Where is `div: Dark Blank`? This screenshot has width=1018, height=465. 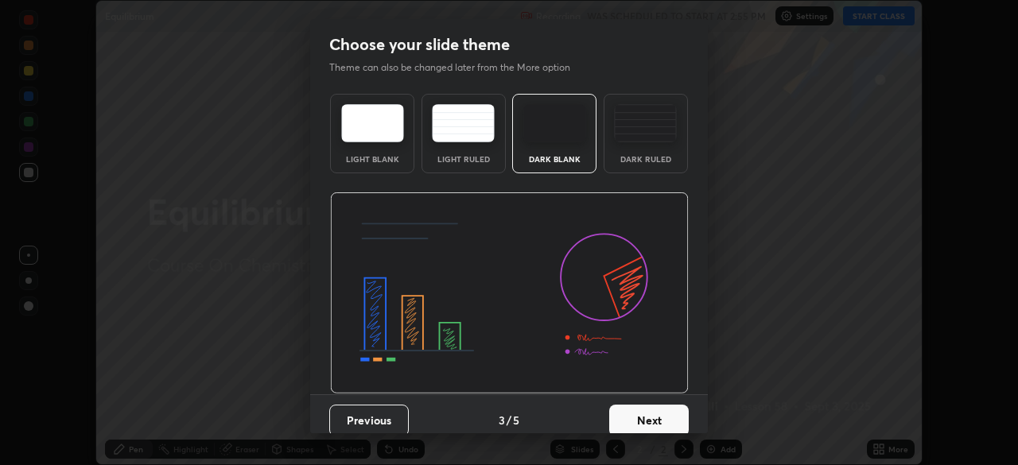 div: Dark Blank is located at coordinates (554, 159).